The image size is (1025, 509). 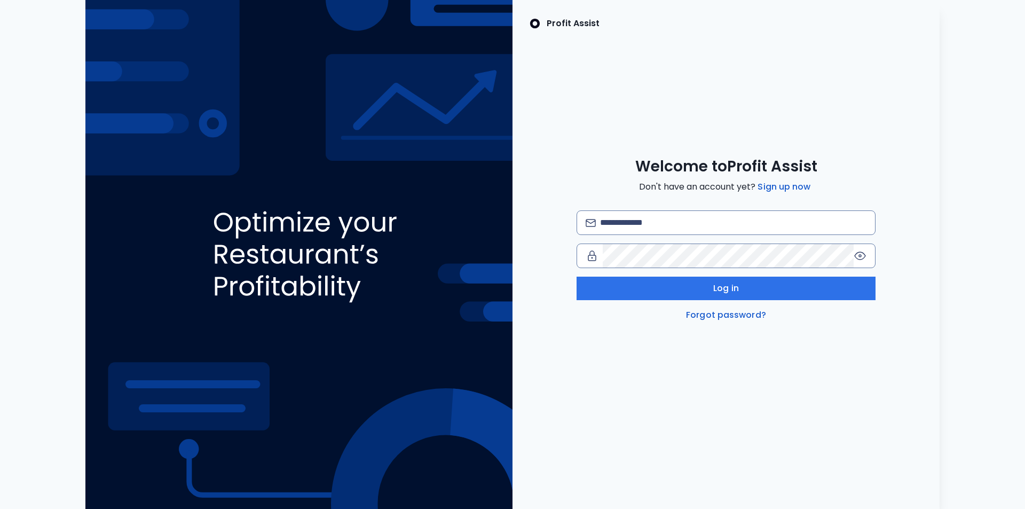 What do you see at coordinates (726, 167) in the screenshot?
I see `span: Welcome to Profit Assist` at bounding box center [726, 167].